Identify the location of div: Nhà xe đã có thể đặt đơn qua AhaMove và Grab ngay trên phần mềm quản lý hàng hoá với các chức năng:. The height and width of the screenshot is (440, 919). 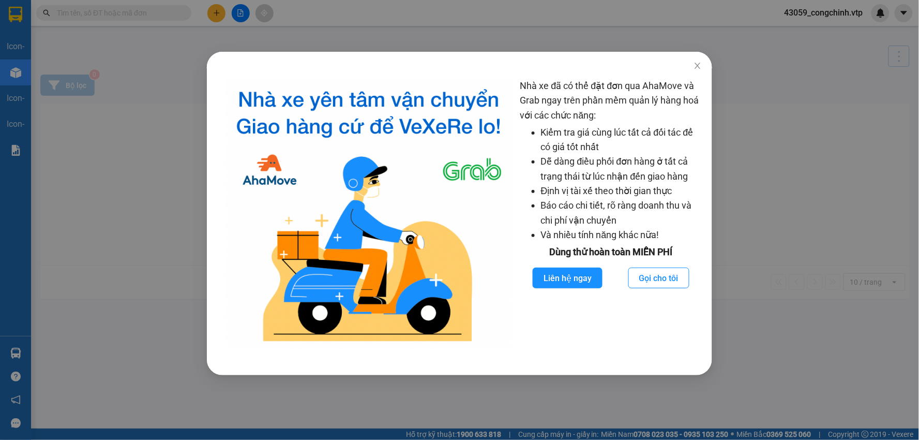
(612, 214).